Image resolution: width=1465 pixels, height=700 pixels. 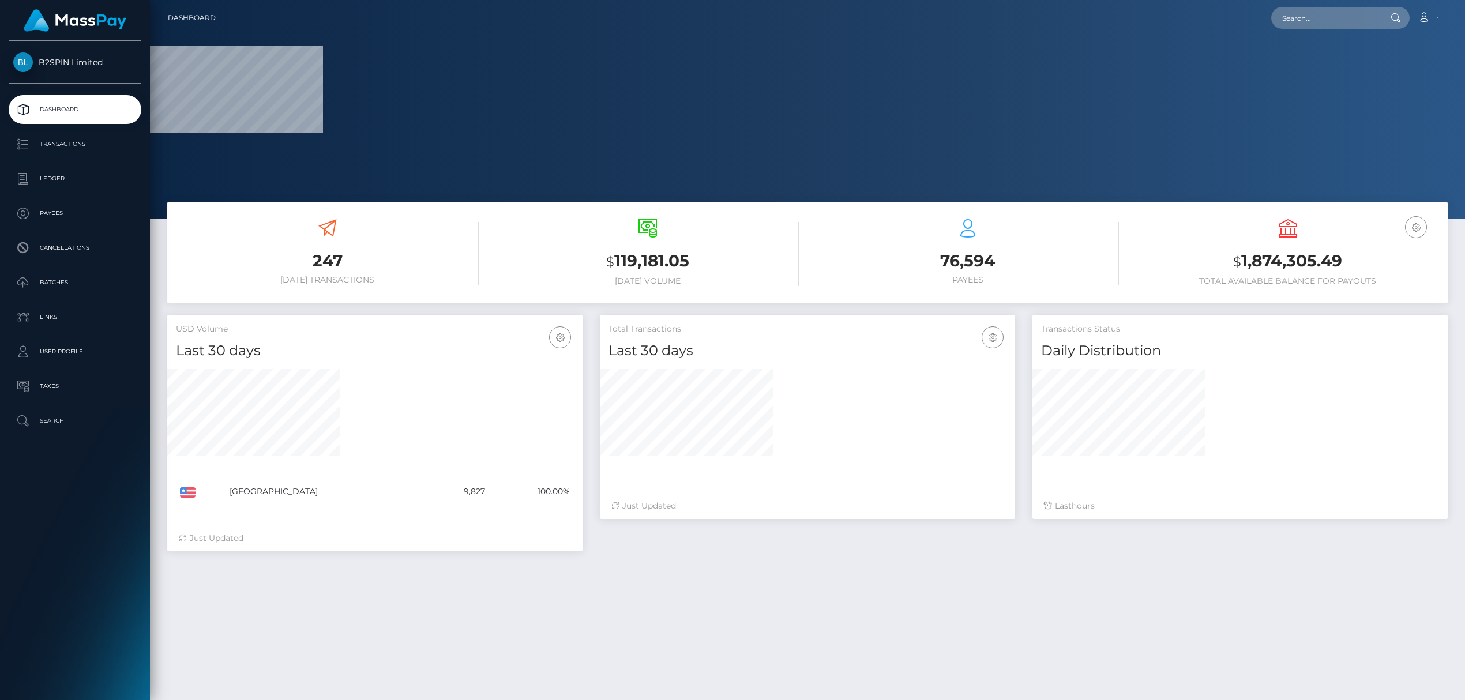 I want to click on a: Taxes, so click(x=75, y=386).